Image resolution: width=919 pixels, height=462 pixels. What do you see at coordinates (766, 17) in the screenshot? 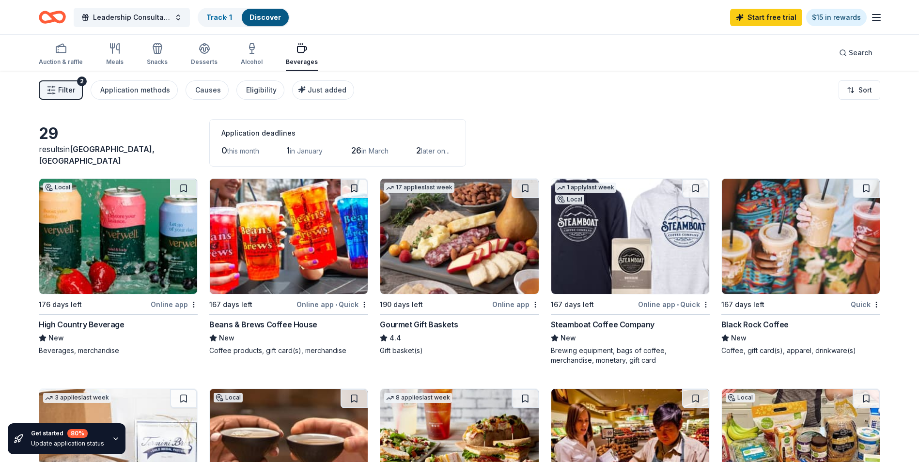
I see `a: Start free trial` at bounding box center [766, 17].